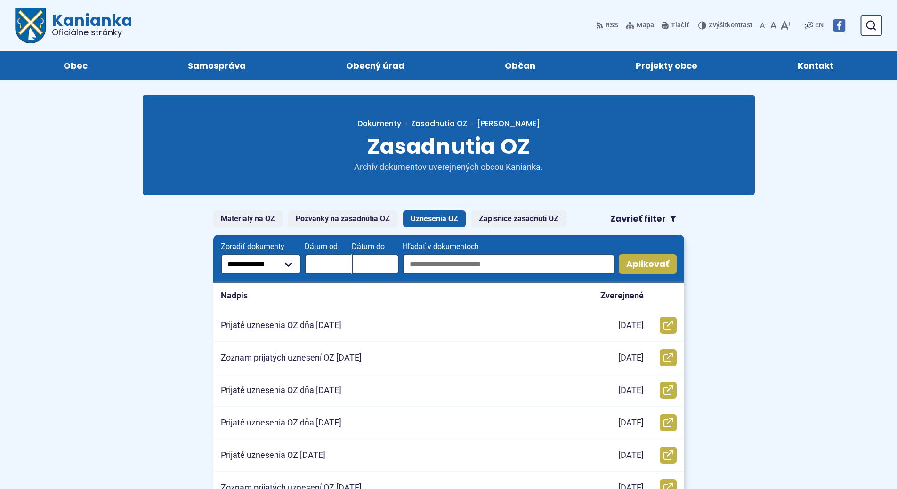 Image resolution: width=897 pixels, height=489 pixels. I want to click on button: Zväčšiť veľkosť písma, so click(785, 25).